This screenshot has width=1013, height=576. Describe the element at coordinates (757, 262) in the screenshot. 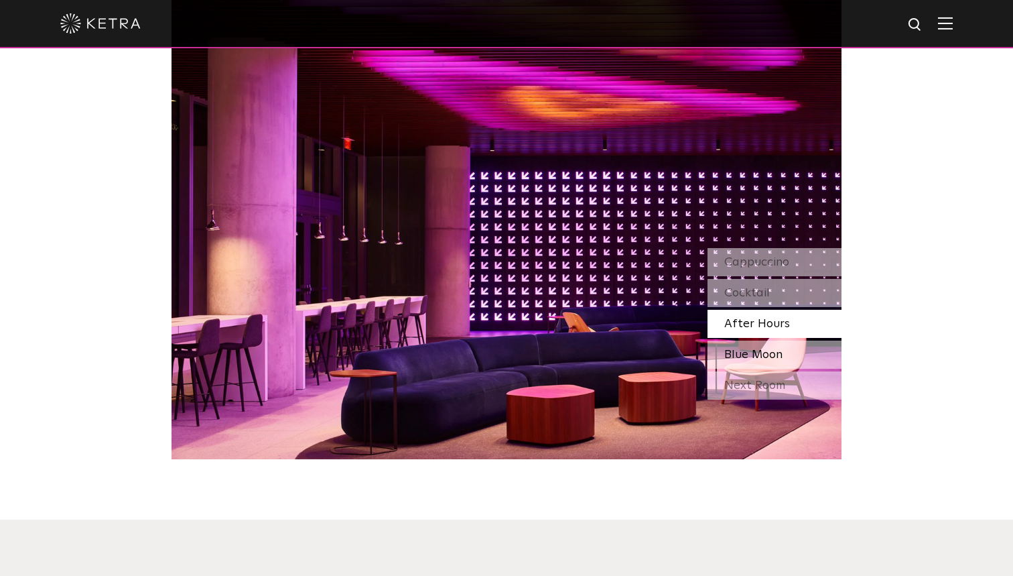

I see `span: Cappuccino` at that location.